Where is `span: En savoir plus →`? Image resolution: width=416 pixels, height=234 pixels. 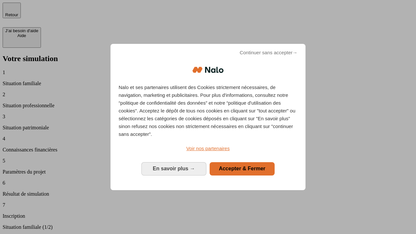 span: En savoir plus → is located at coordinates (174, 168).